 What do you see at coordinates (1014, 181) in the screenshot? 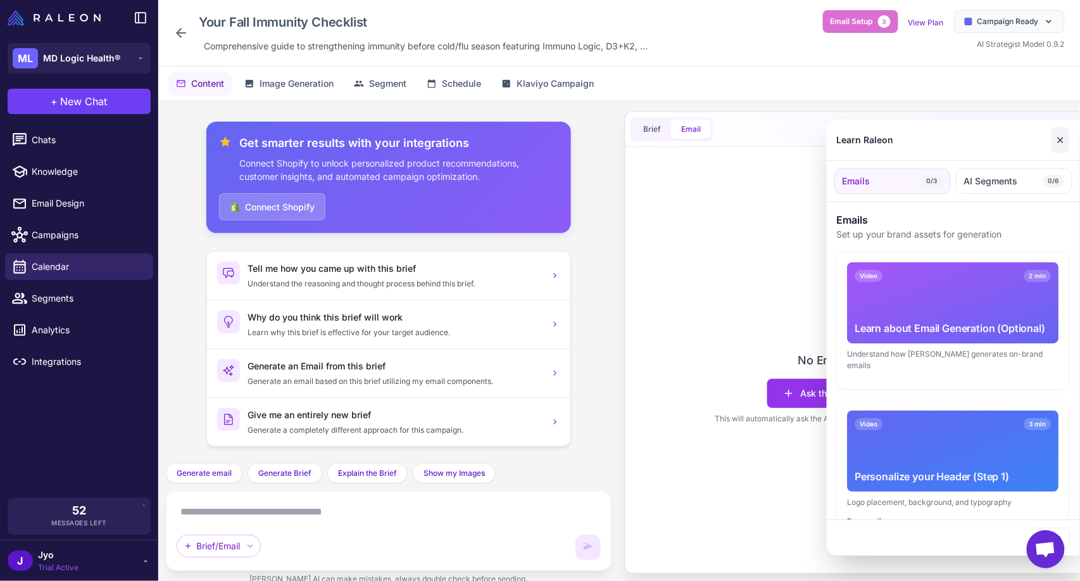
I see `button: AI Segments0/6` at bounding box center [1014, 181].